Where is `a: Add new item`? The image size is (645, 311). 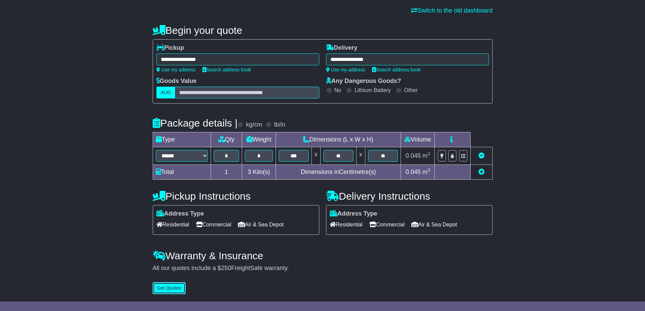 a: Add new item is located at coordinates (481, 172).